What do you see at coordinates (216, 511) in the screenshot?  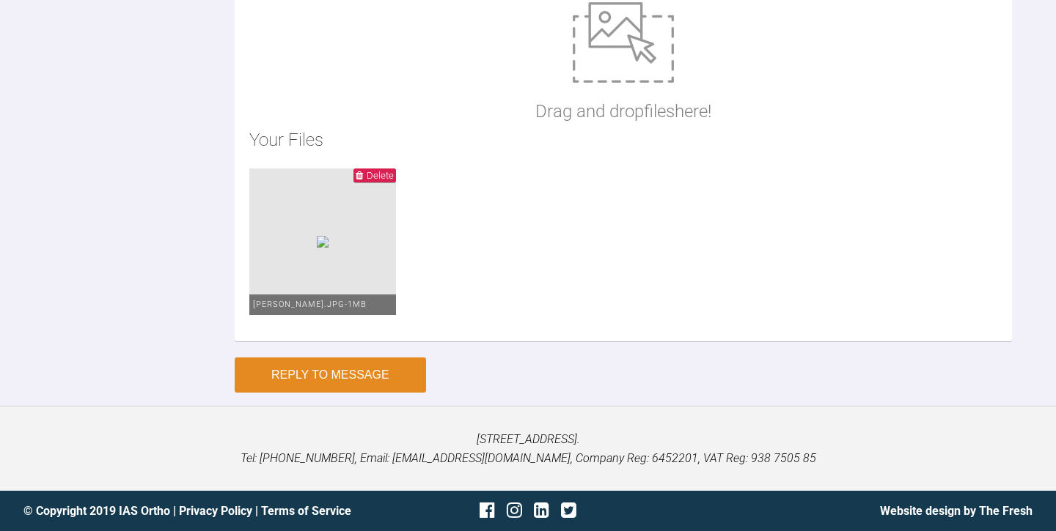 I see `a: Privacy Policy` at bounding box center [216, 511].